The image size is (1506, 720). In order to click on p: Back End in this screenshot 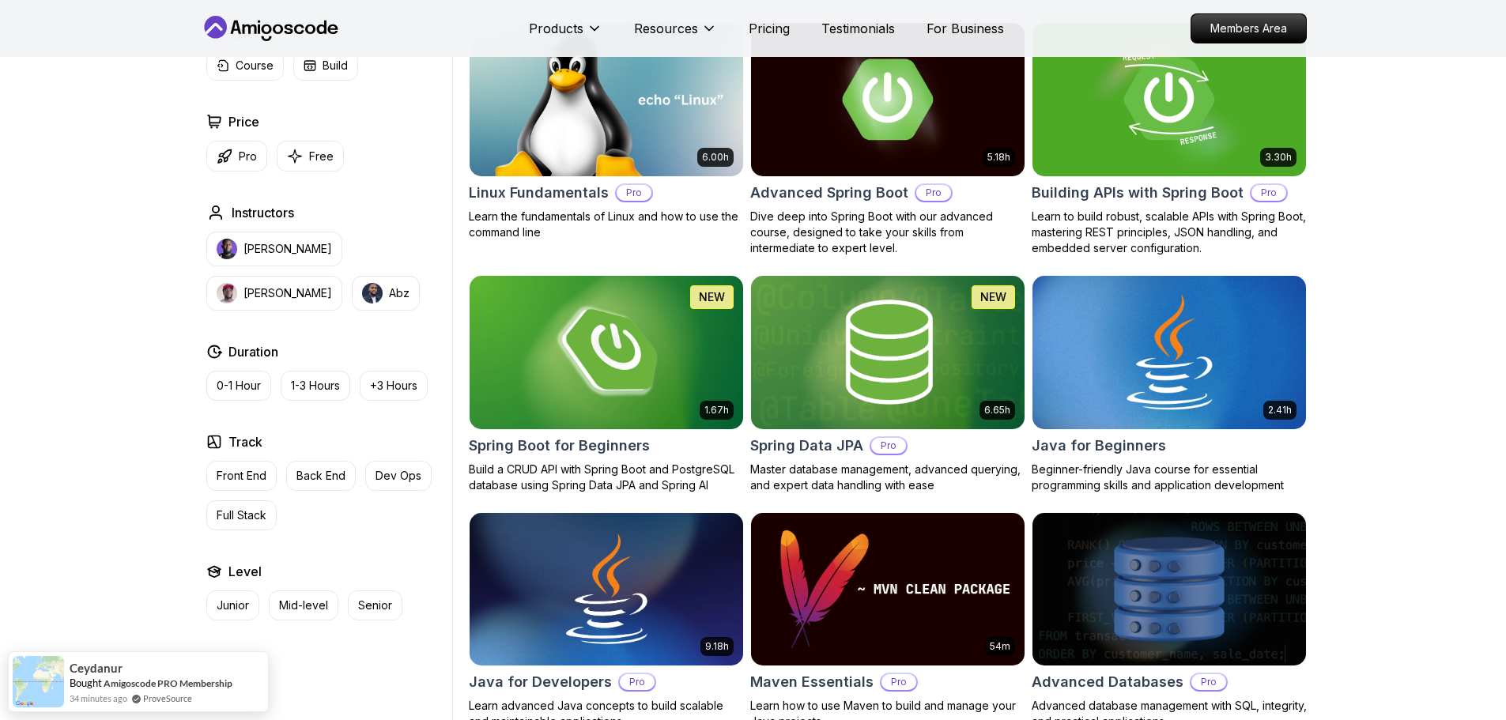, I will do `click(321, 476)`.